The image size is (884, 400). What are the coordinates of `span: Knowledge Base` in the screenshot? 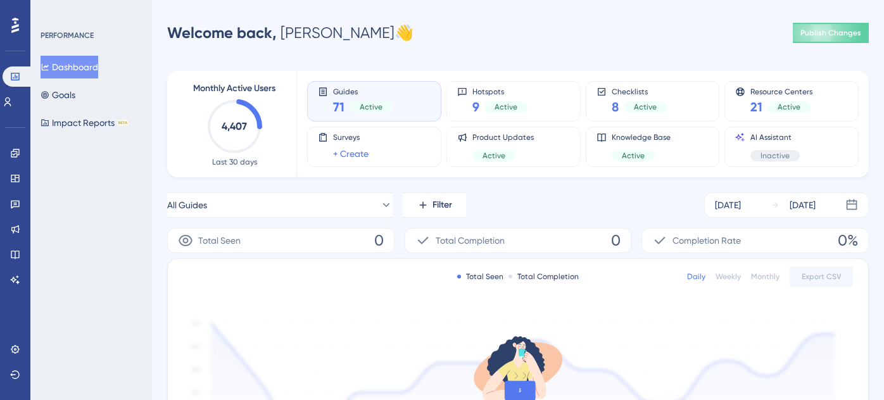 It's located at (641, 137).